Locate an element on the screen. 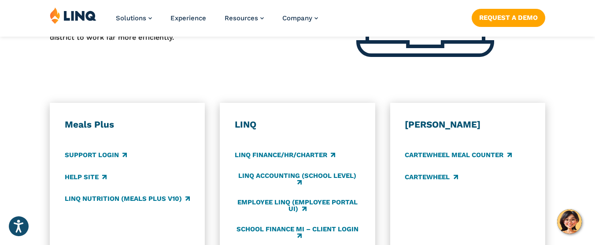 The image size is (595, 245). a: CARTEWHEEL Meal Counter is located at coordinates (458, 155).